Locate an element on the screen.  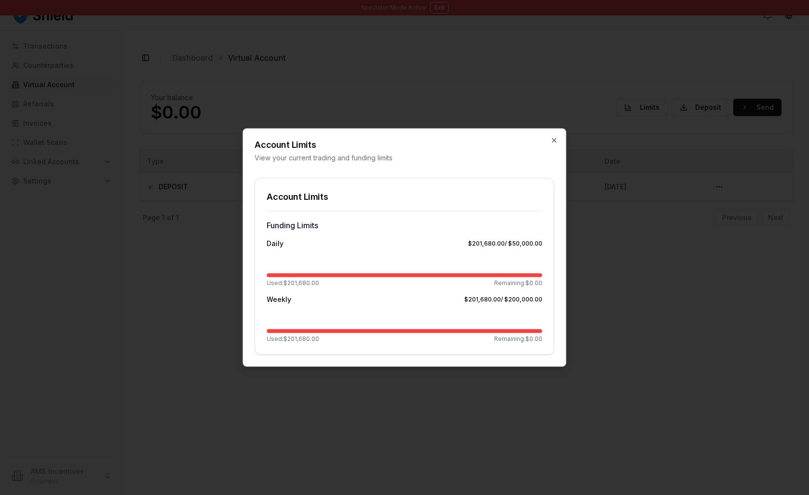
h3: Funding Limits is located at coordinates (404, 226).